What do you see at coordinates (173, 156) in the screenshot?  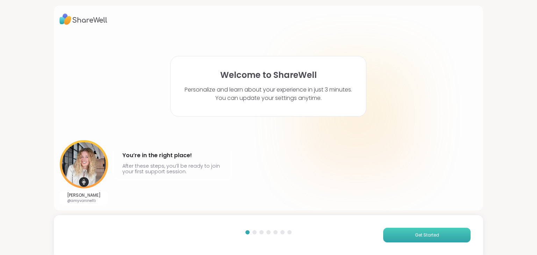 I see `h4: You’re in the right place!` at bounding box center [173, 156].